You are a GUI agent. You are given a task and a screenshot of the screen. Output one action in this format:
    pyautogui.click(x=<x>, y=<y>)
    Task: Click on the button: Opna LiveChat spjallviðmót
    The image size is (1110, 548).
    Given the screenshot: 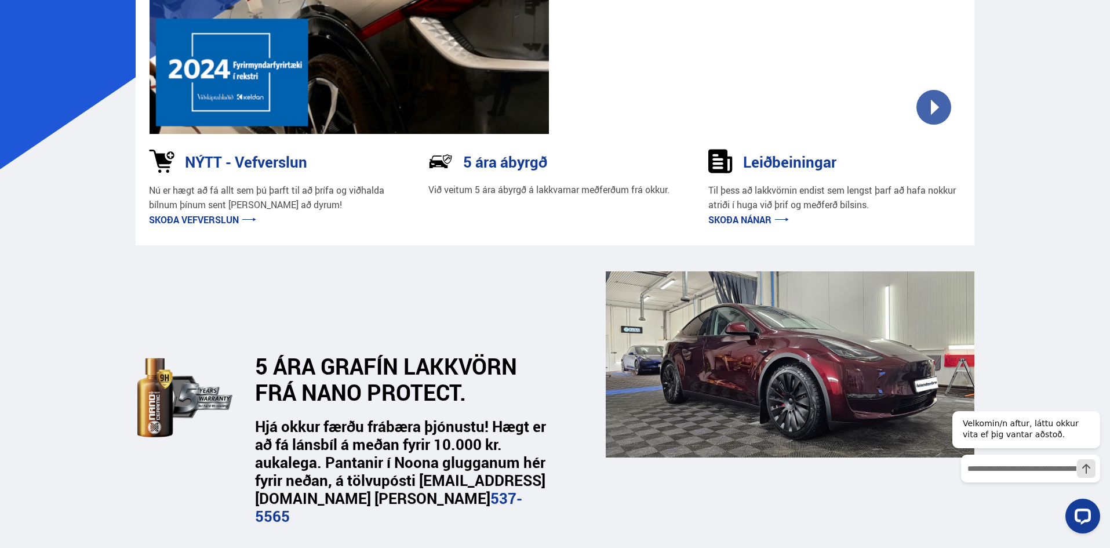 What is the action you would take?
    pyautogui.click(x=140, y=126)
    